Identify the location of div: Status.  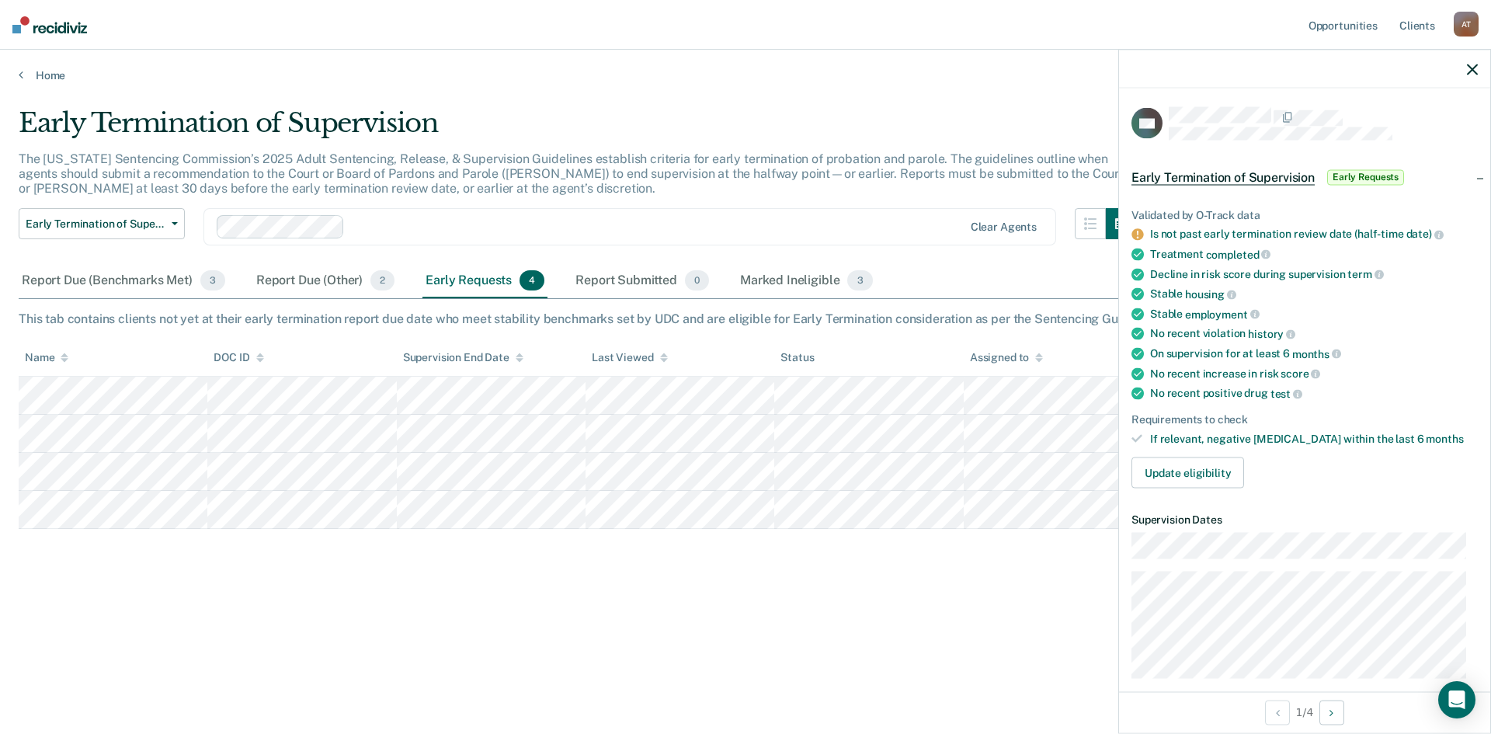
(797, 357).